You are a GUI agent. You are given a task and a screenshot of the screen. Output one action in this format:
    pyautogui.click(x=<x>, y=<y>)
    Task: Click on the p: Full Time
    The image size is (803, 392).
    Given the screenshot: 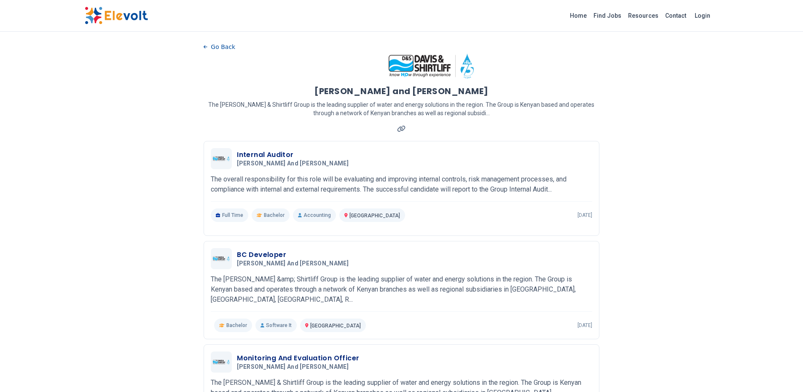 What is the action you would take?
    pyautogui.click(x=229, y=215)
    